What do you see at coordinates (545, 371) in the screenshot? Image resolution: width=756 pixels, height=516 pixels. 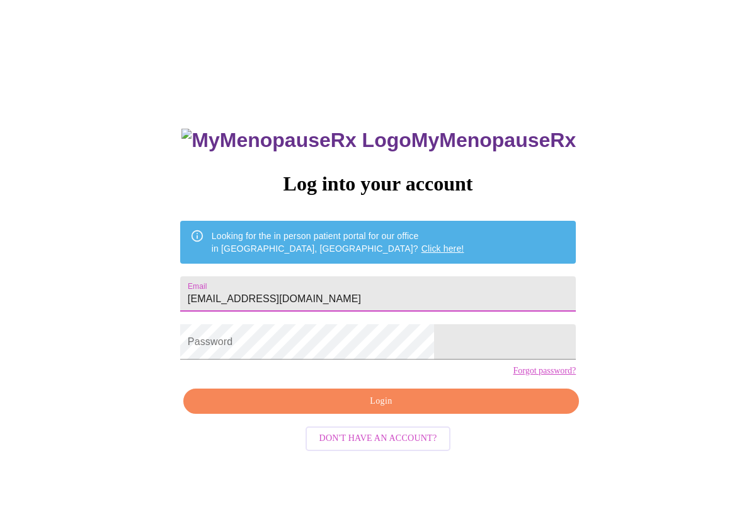 I see `a: Forgot password?` at bounding box center [545, 371].